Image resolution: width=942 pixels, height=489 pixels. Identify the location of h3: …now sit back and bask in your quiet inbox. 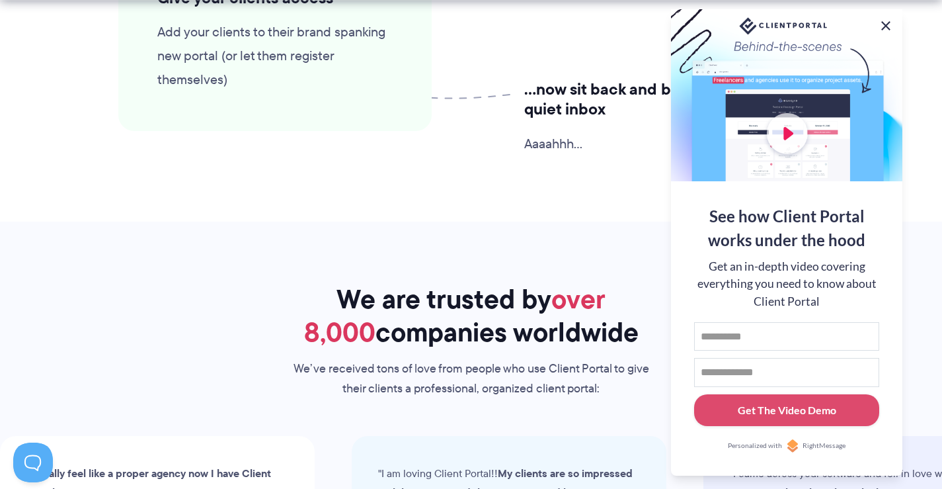
(655, 99).